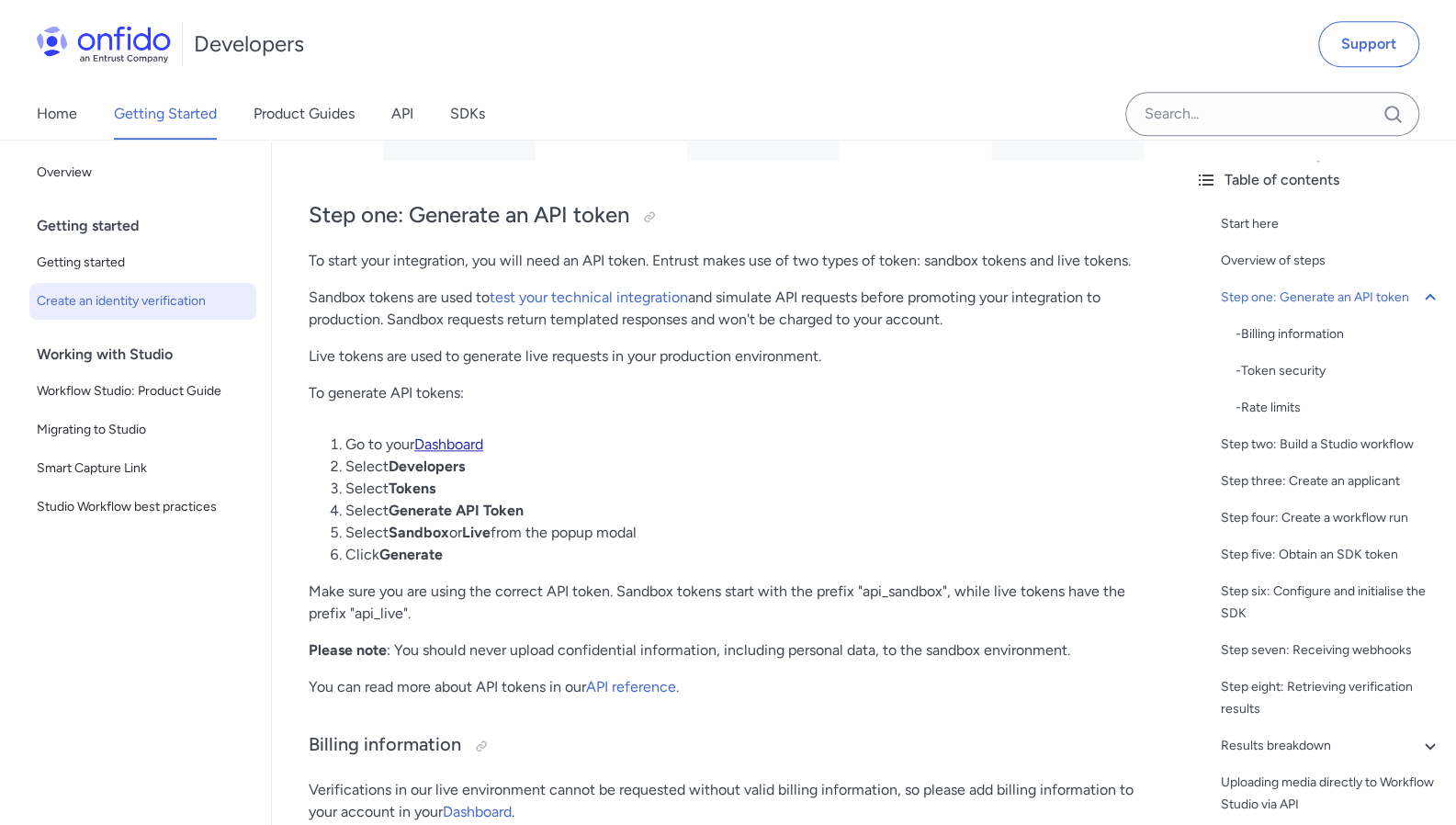 This screenshot has width=1456, height=825. I want to click on a: Step seven: Receiving webhooks, so click(1331, 651).